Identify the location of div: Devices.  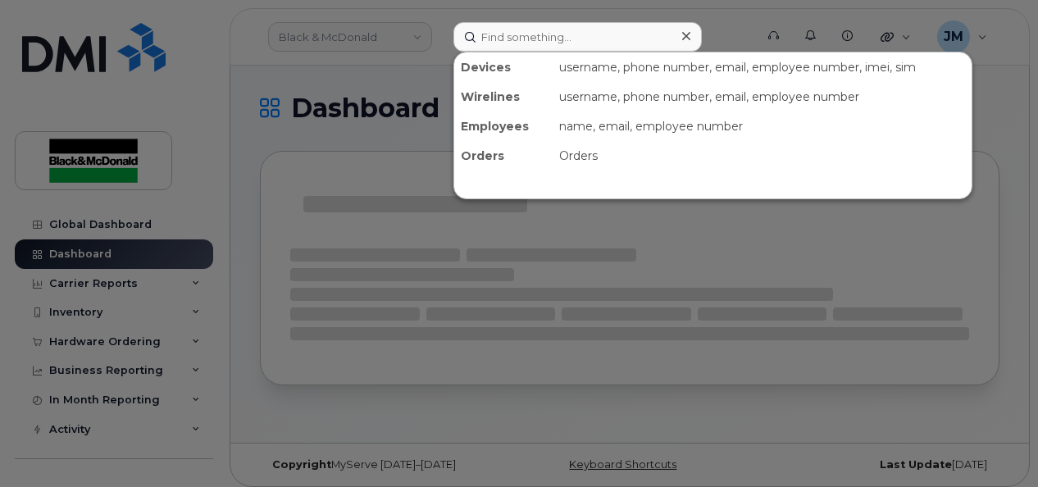
(504, 67).